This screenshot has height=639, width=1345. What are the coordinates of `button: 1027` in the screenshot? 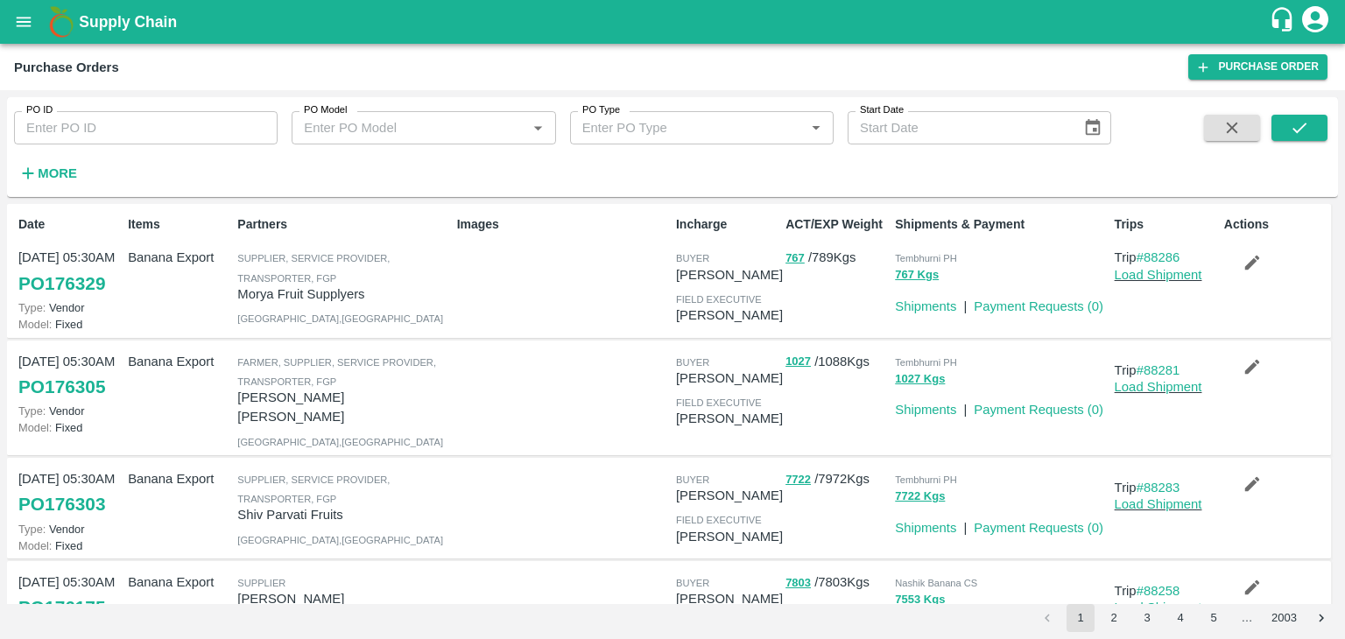 It's located at (798, 362).